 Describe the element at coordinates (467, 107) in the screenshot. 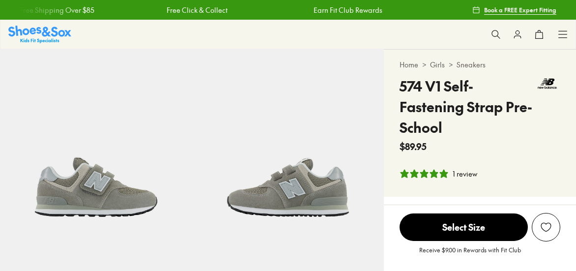

I see `h4: 574 V1 Self-Fastening Strap Pre-School` at that location.